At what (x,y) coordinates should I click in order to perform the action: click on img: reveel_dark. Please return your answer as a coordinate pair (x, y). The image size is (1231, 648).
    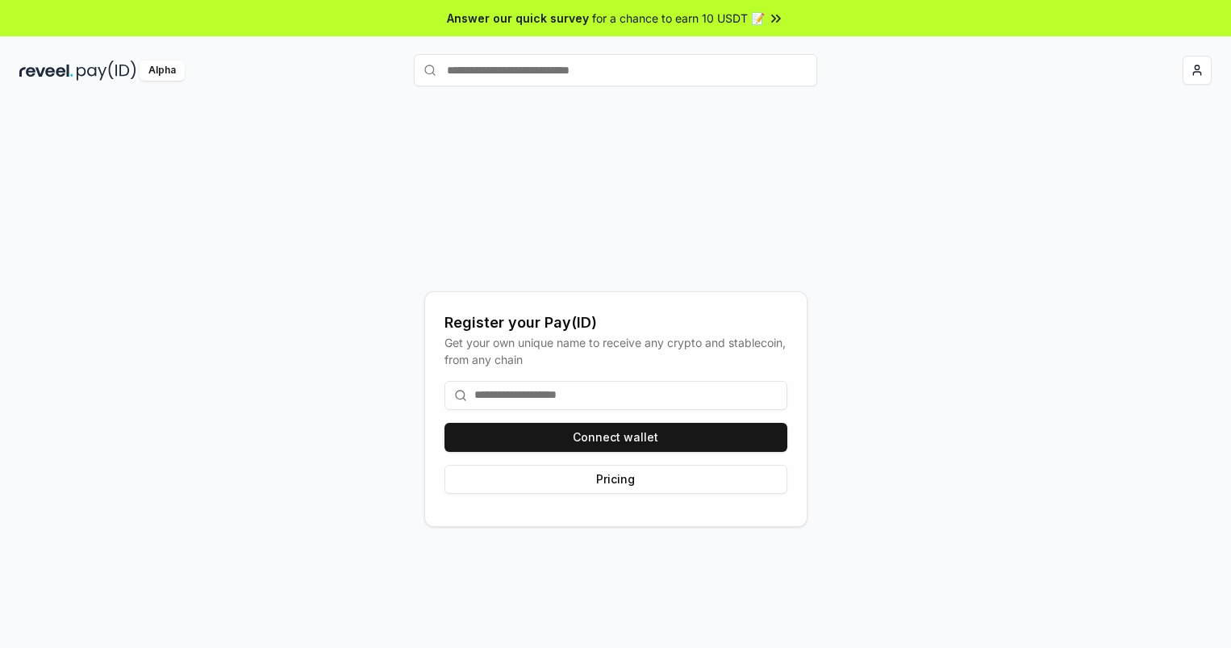
    Looking at the image, I should click on (46, 70).